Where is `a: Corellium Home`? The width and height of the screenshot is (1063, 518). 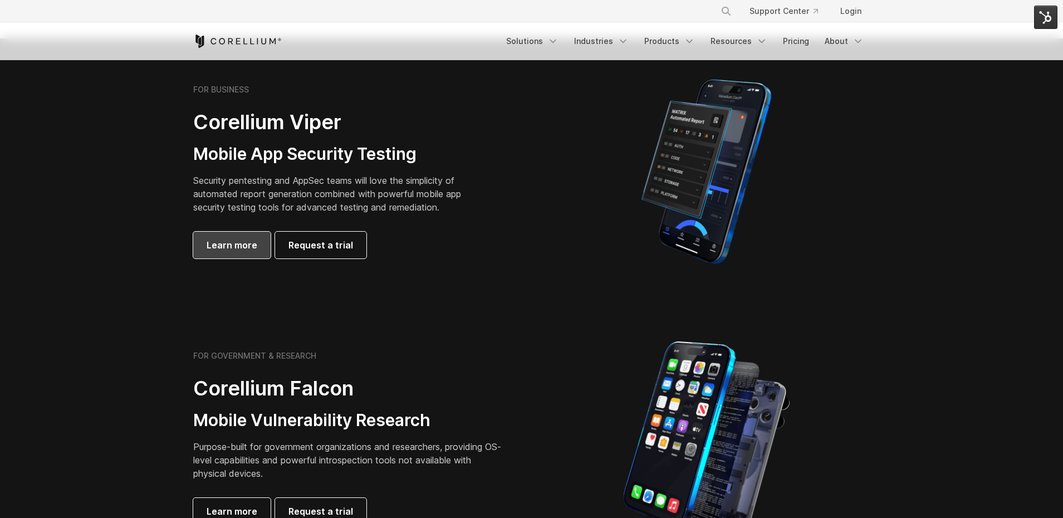
a: Corellium Home is located at coordinates (237, 41).